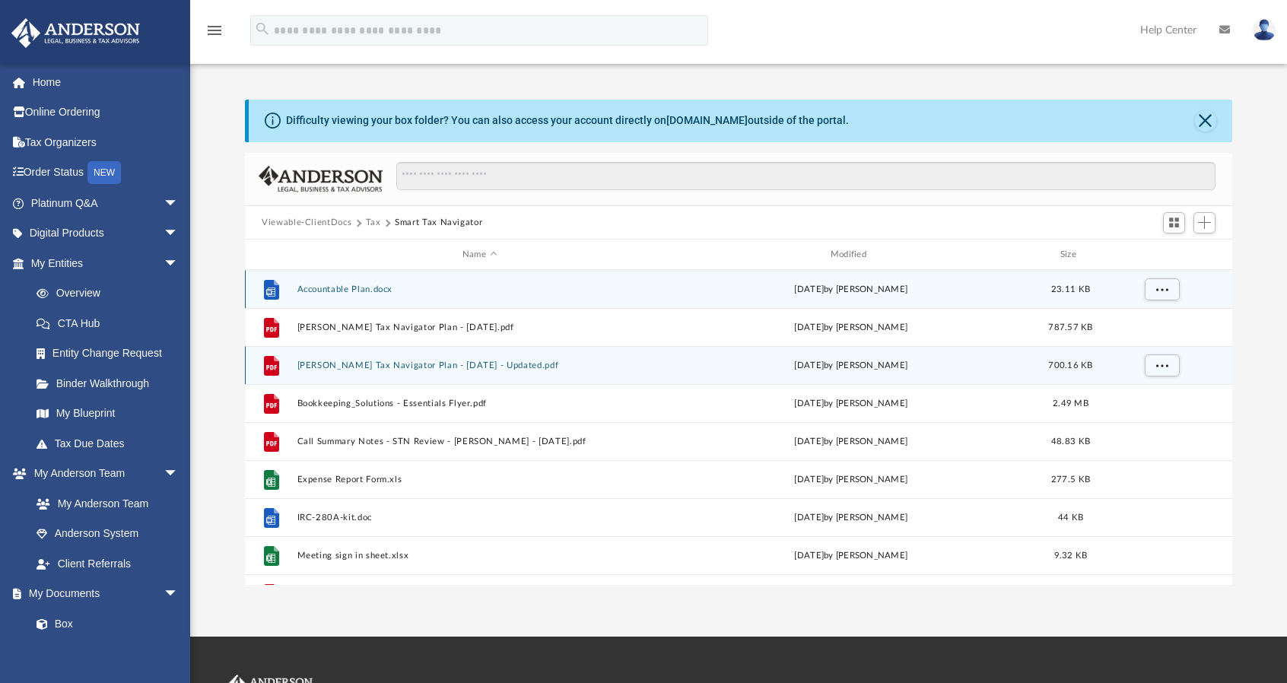 The height and width of the screenshot is (683, 1287). I want to click on button: Add, so click(1205, 223).